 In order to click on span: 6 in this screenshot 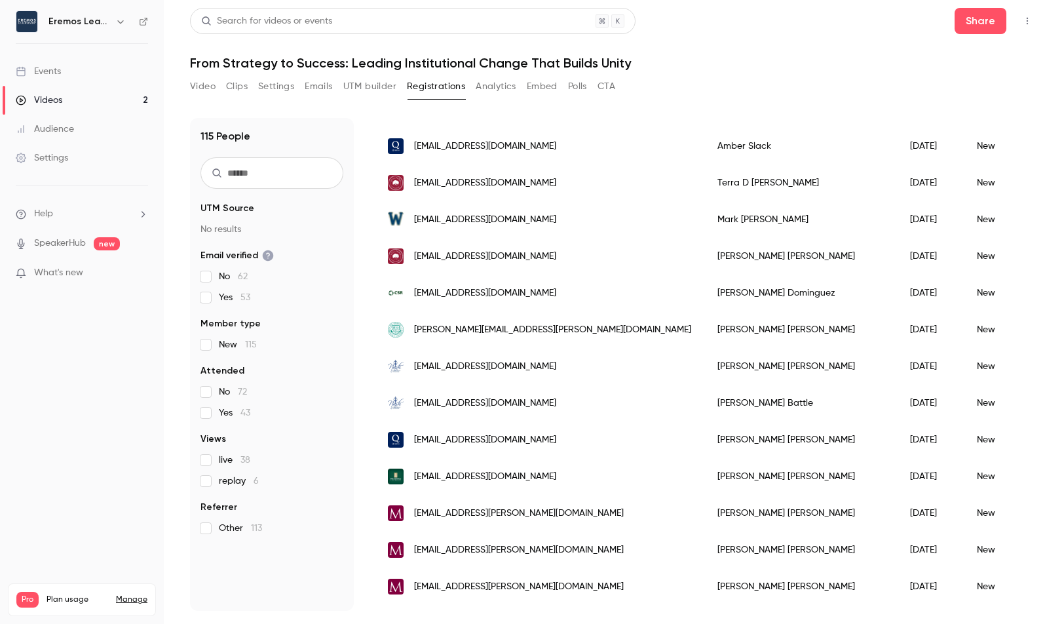, I will do `click(256, 481)`.